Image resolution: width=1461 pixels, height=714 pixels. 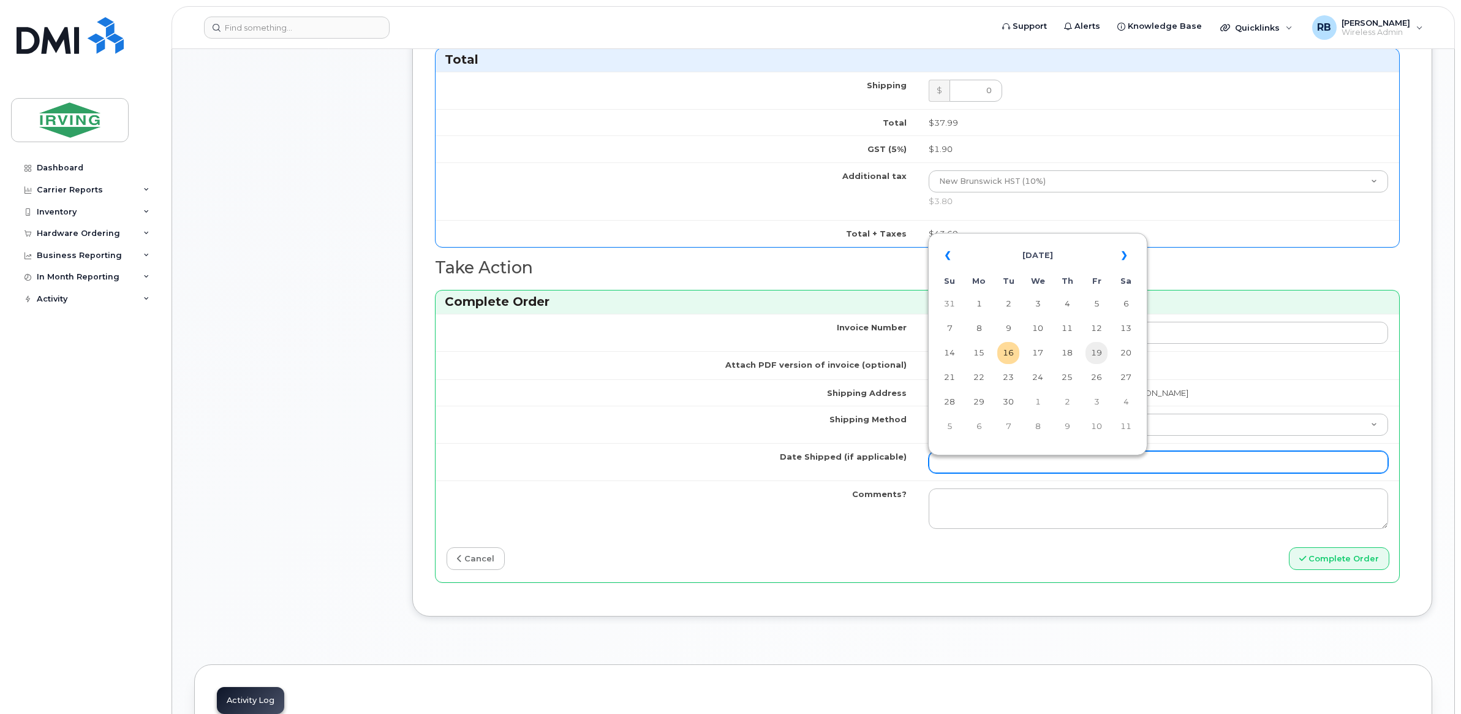 I want to click on td: 12, so click(x=1097, y=328).